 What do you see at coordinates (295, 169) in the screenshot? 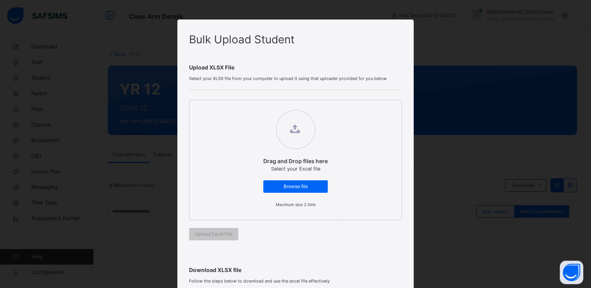
I see `span: Select your Excel file` at bounding box center [295, 169].